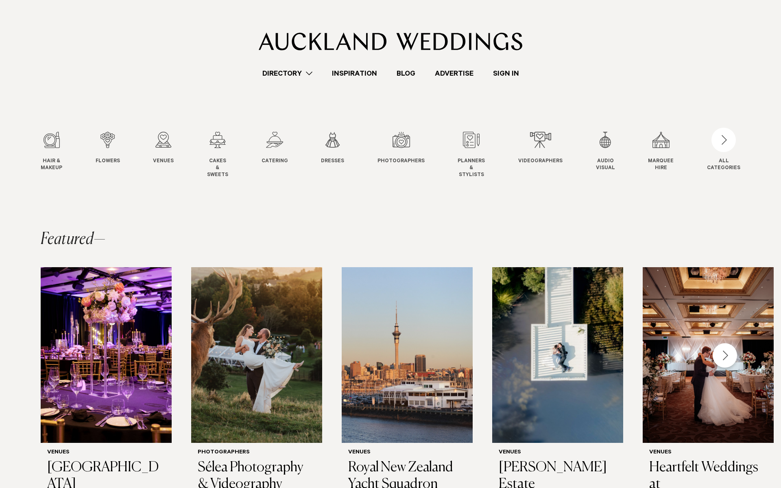  I want to click on swiper-slide: 7 / 12, so click(409, 155).